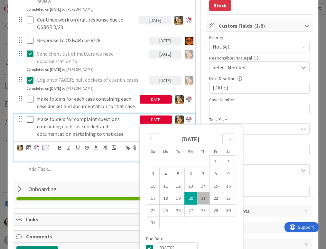 The height and width of the screenshot is (249, 326). Describe the element at coordinates (228, 162) in the screenshot. I see `td: Saturday, 08/02/2025 12:00 PM` at that location.